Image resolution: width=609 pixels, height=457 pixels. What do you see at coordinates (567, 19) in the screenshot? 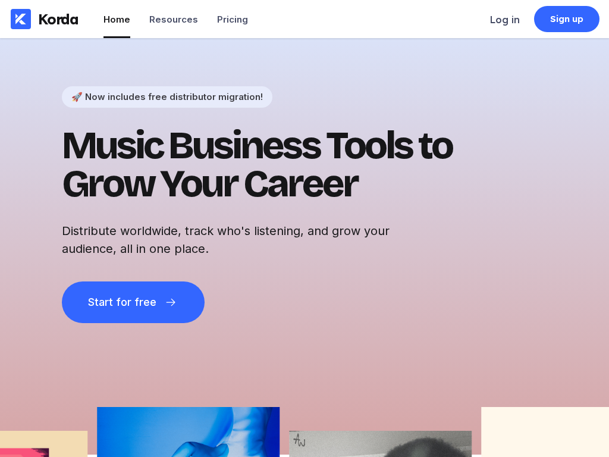
I see `div: Sign up` at bounding box center [567, 19].